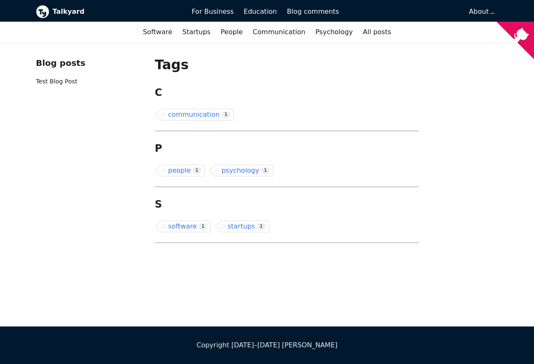 The width and height of the screenshot is (534, 364). I want to click on a: psychology1, so click(244, 171).